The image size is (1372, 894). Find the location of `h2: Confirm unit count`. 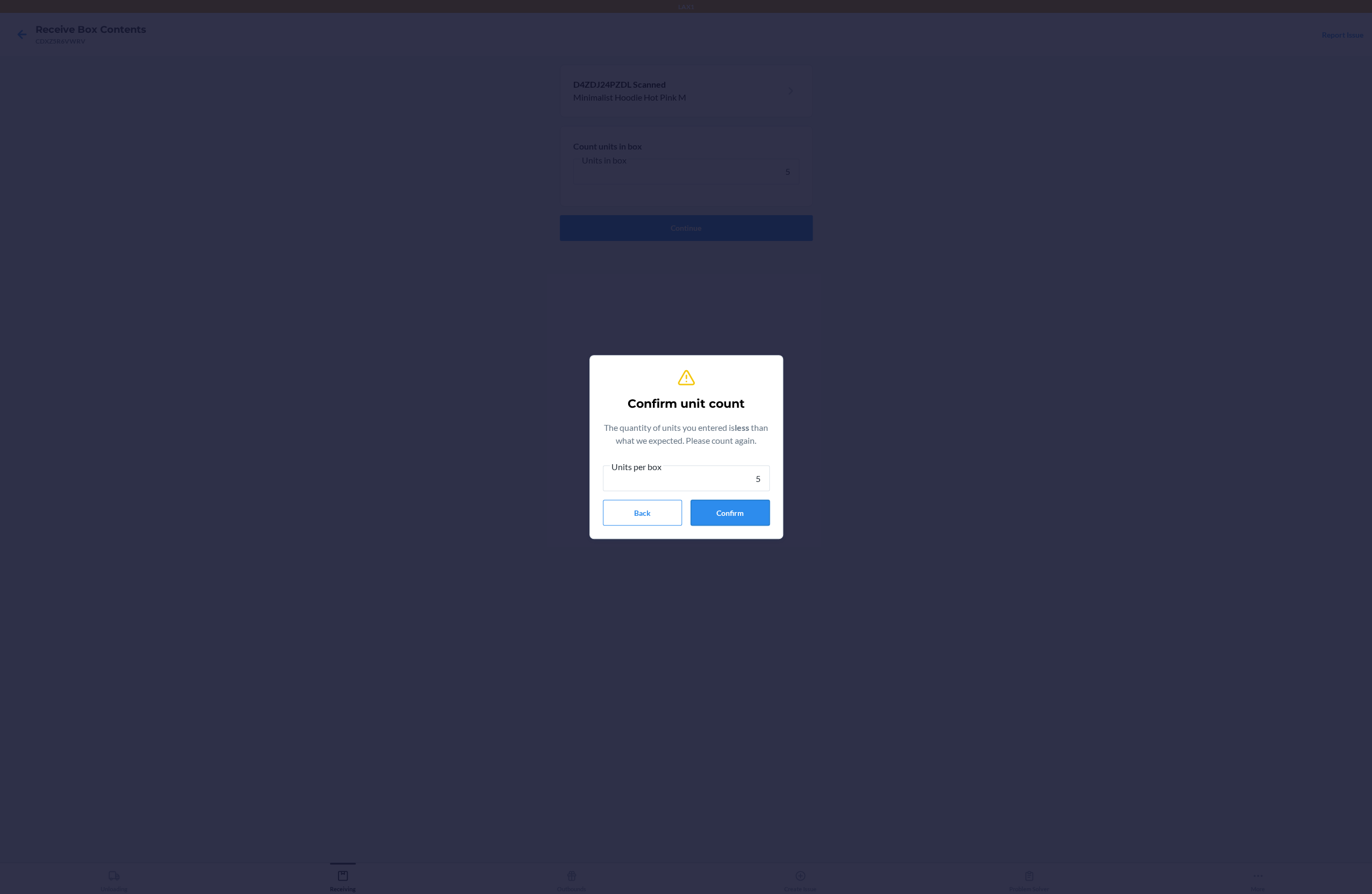

h2: Confirm unit count is located at coordinates (686, 404).